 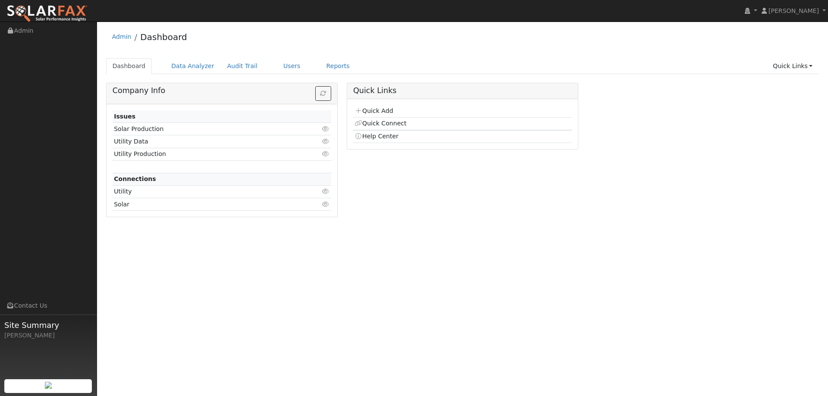 I want to click on a: Help Center, so click(x=376, y=136).